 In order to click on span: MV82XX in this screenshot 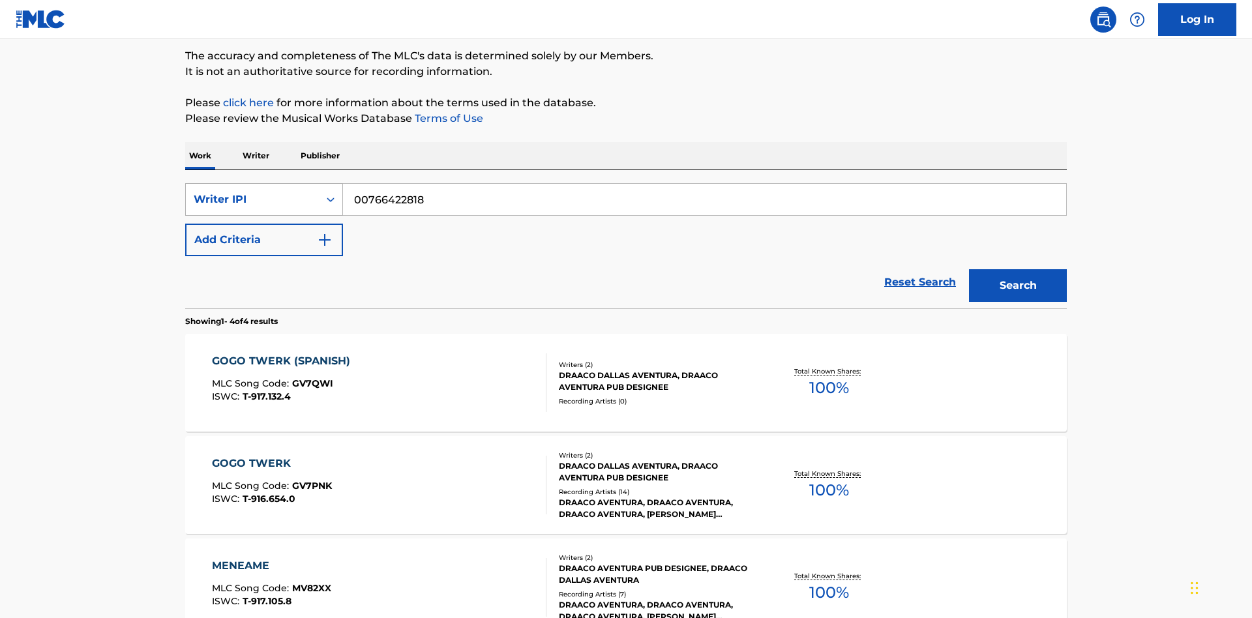, I will do `click(312, 588)`.